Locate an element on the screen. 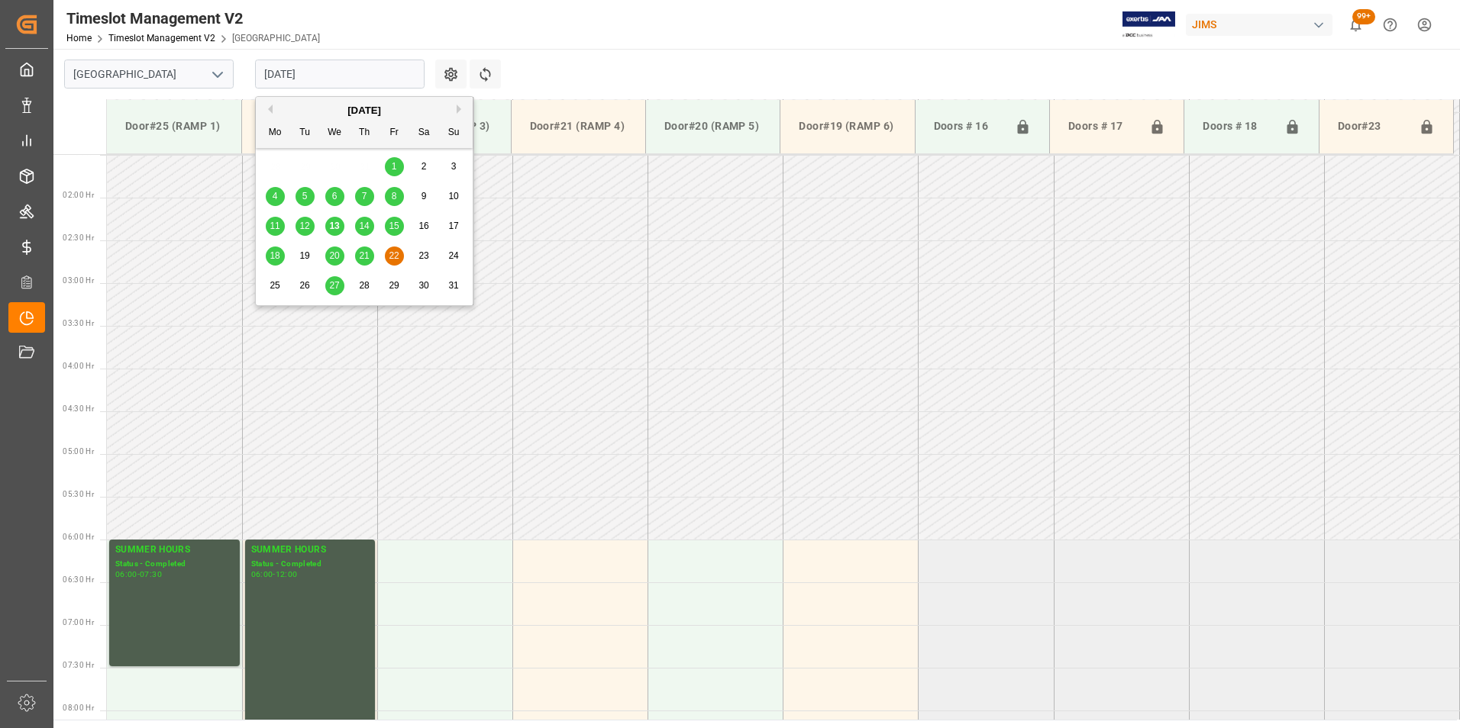  button: JIMS is located at coordinates (1262, 24).